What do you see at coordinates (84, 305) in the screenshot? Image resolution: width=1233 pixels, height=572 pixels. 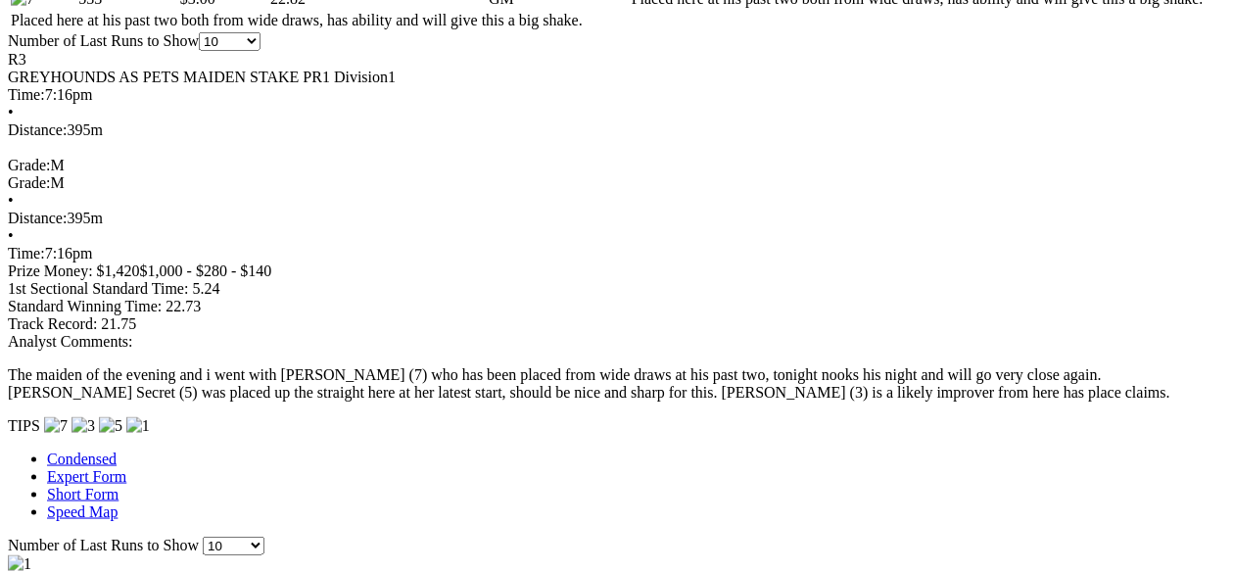 I see `span: Standard Winning Time:` at bounding box center [84, 305].